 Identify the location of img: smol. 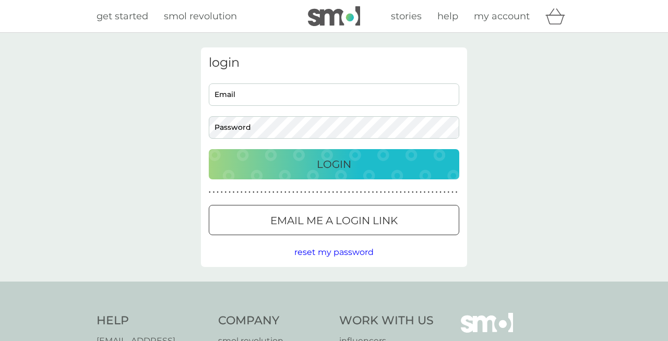
(334, 16).